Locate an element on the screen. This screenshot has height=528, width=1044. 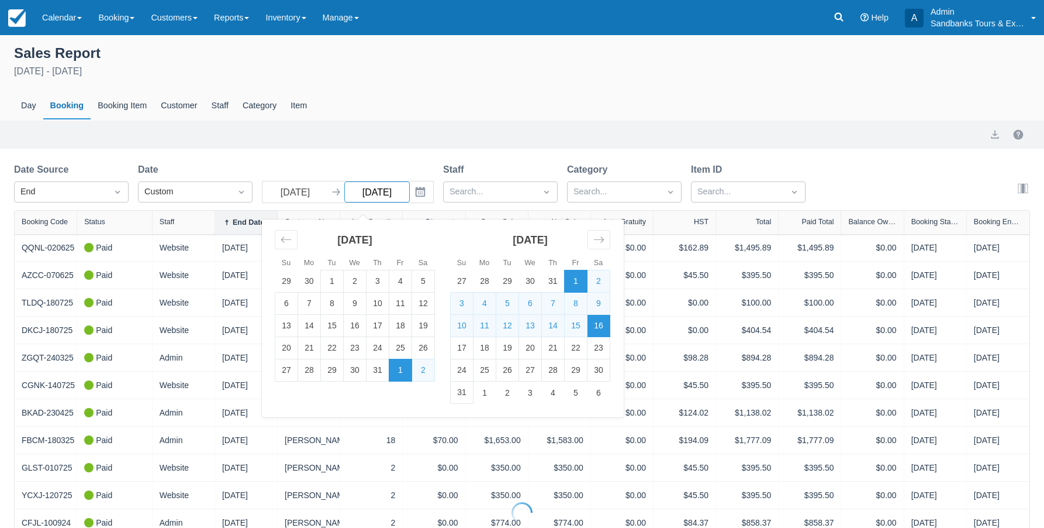
td: Selected. Tuesday, August 5, 2025 is located at coordinates (508, 304).